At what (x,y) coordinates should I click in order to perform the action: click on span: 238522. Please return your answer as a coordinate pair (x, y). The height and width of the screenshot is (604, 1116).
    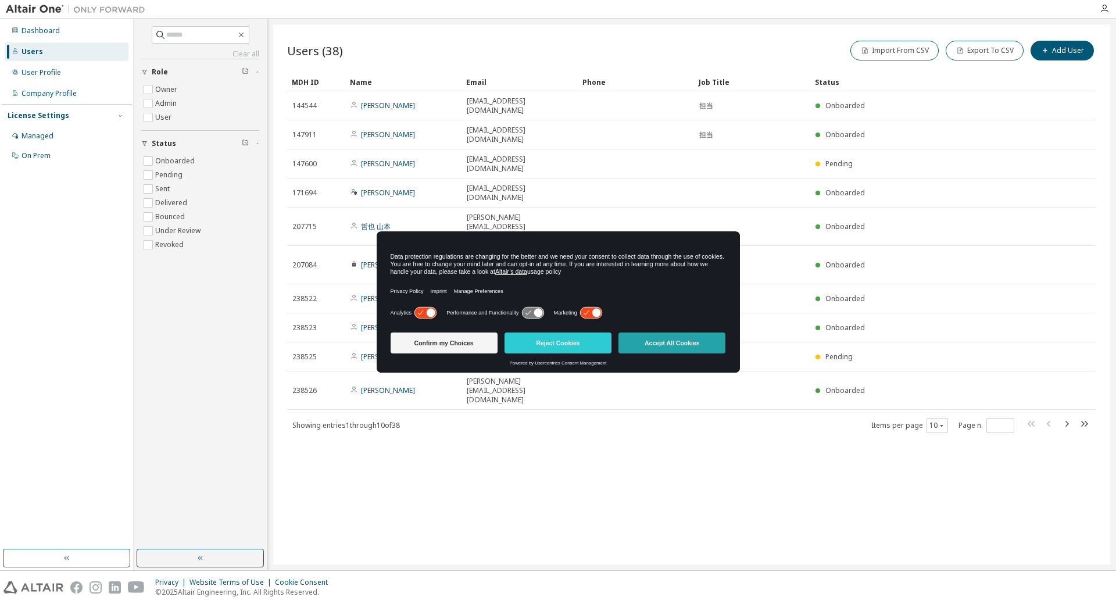
    Looking at the image, I should click on (305, 299).